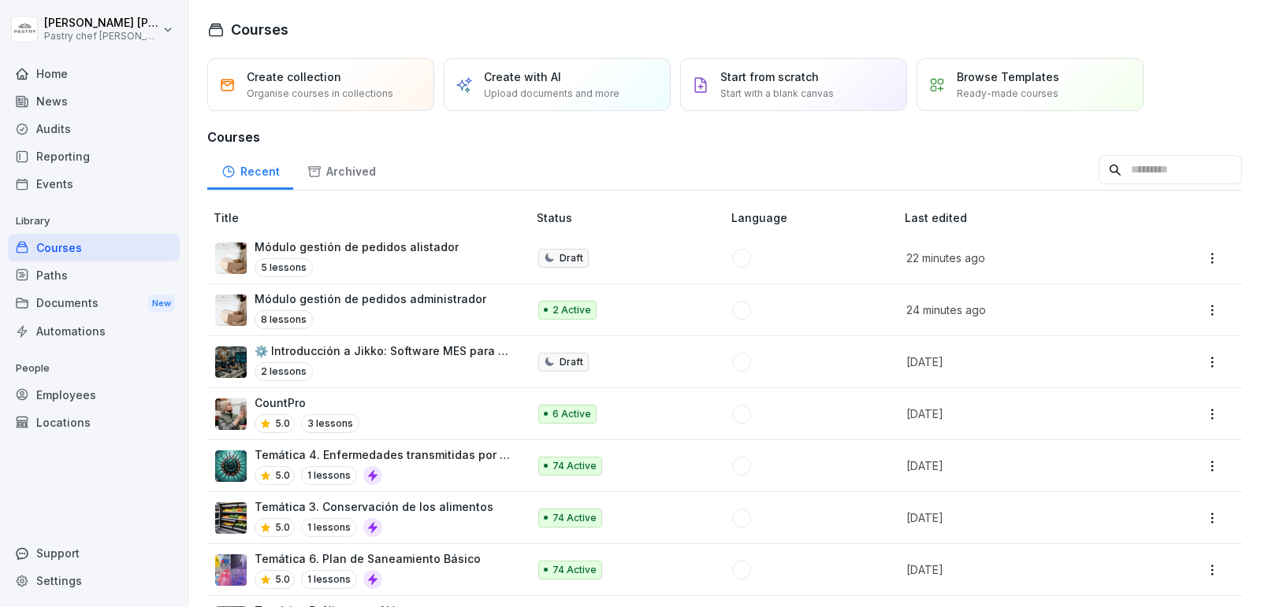 The height and width of the screenshot is (607, 1261). I want to click on p: Upload documents and more, so click(552, 94).